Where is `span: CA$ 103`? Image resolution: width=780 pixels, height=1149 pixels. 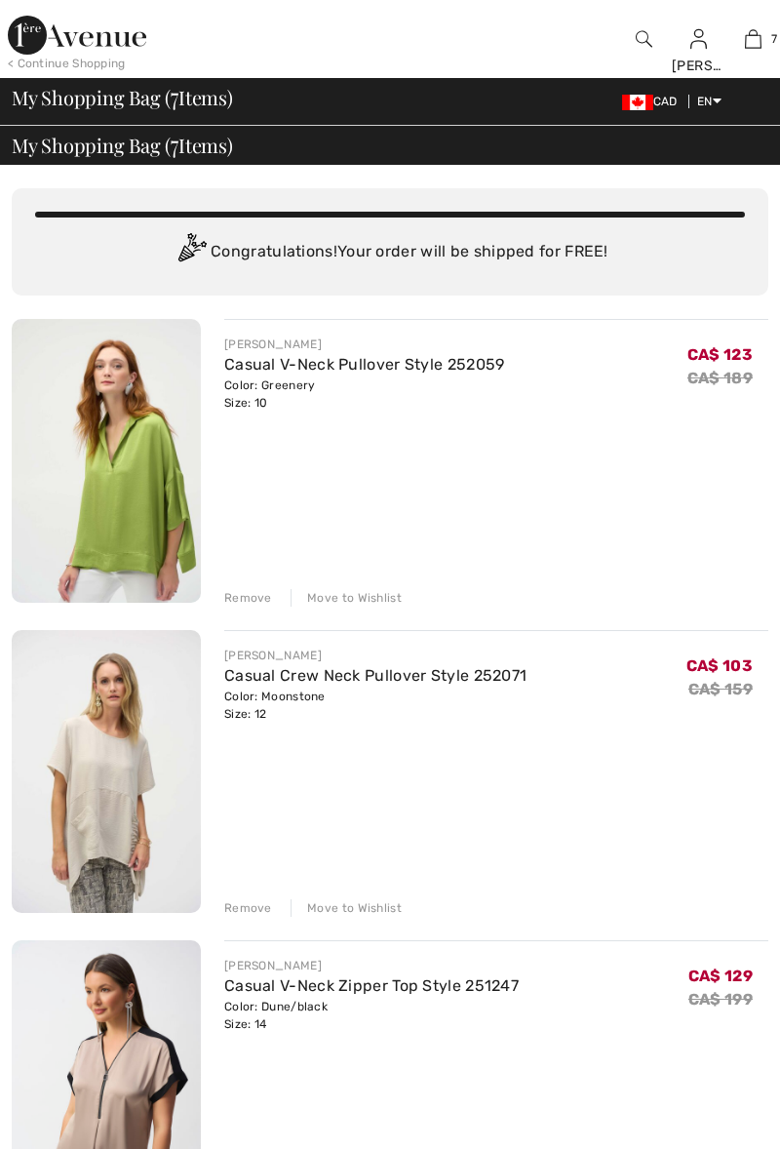 span: CA$ 103 is located at coordinates (720, 662).